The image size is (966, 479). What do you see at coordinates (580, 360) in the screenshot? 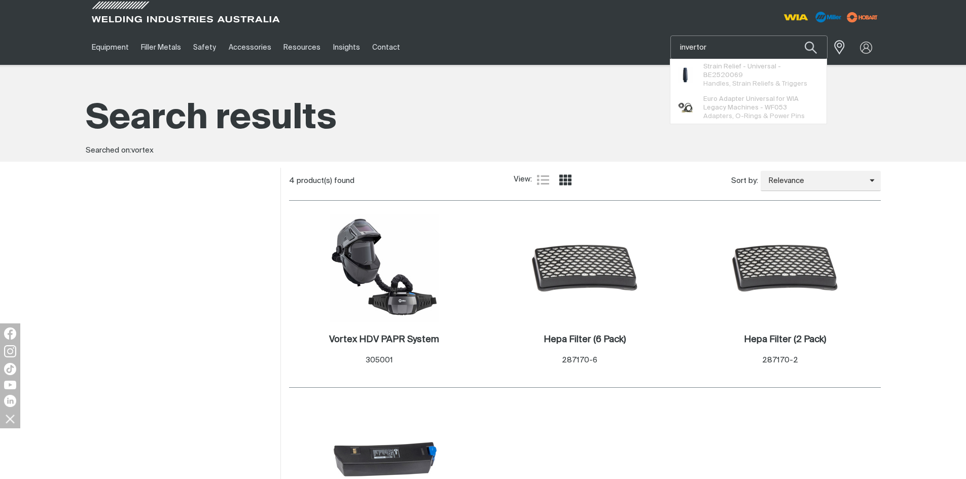
I see `span: 287170-6` at bounding box center [580, 360].